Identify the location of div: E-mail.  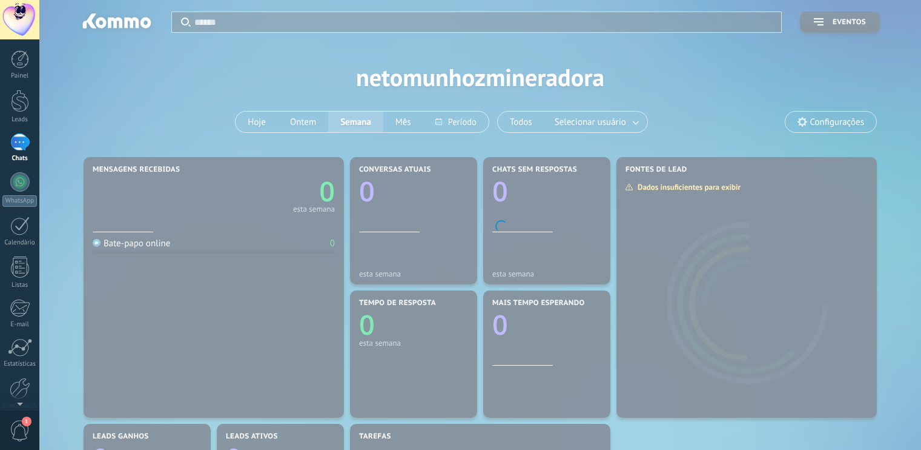
(20, 324).